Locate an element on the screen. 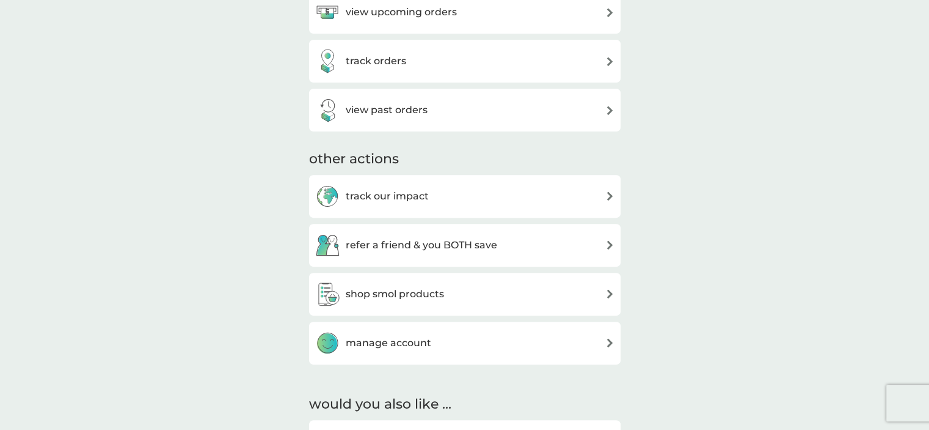 Image resolution: width=929 pixels, height=430 pixels. h3: refer a friend & you BOTH save is located at coordinates (422, 245).